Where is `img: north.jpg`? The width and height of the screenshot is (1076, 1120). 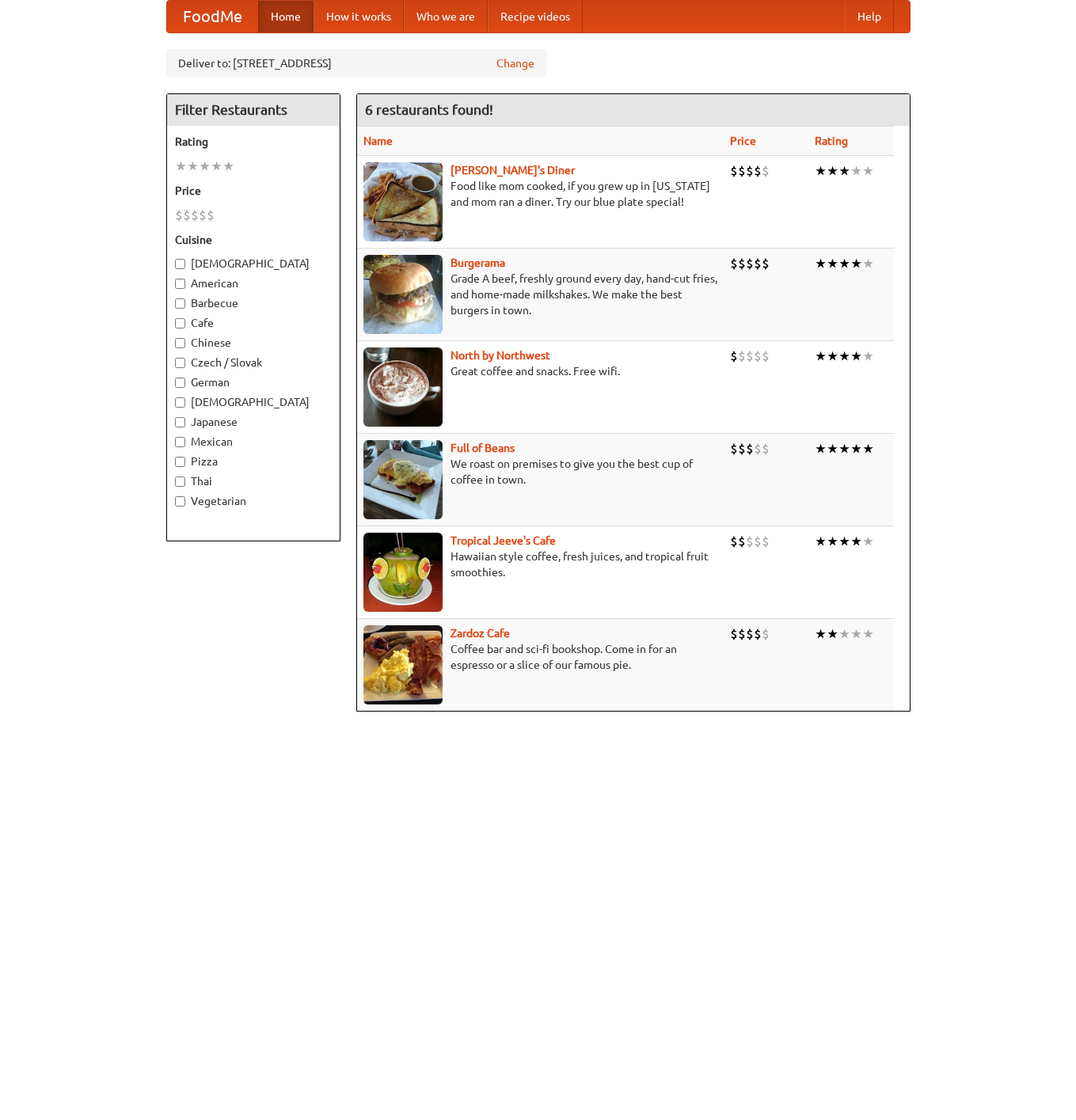
img: north.jpg is located at coordinates (403, 387).